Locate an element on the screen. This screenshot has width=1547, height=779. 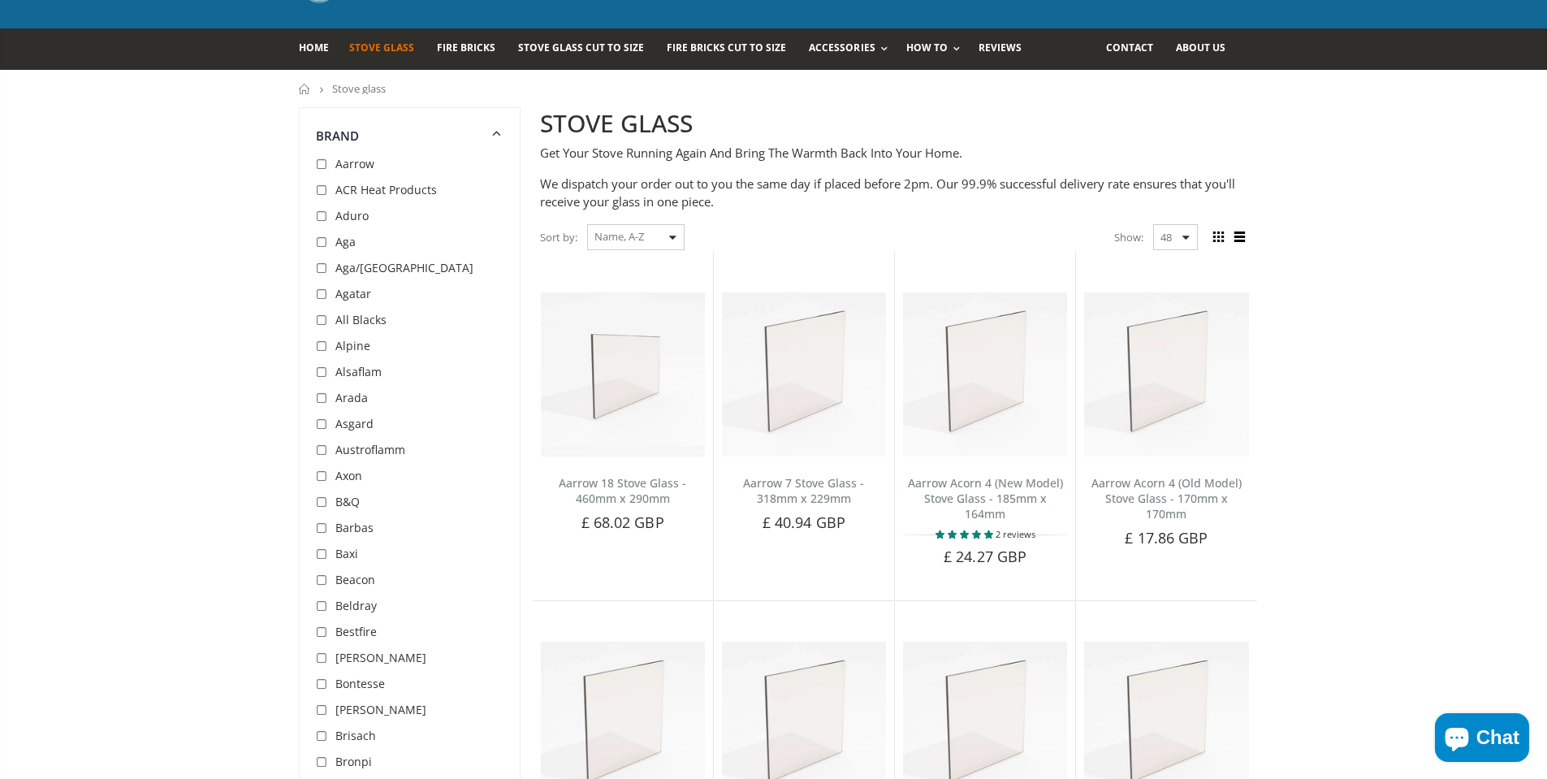
span: £ 40.94 GBP is located at coordinates (804, 522).